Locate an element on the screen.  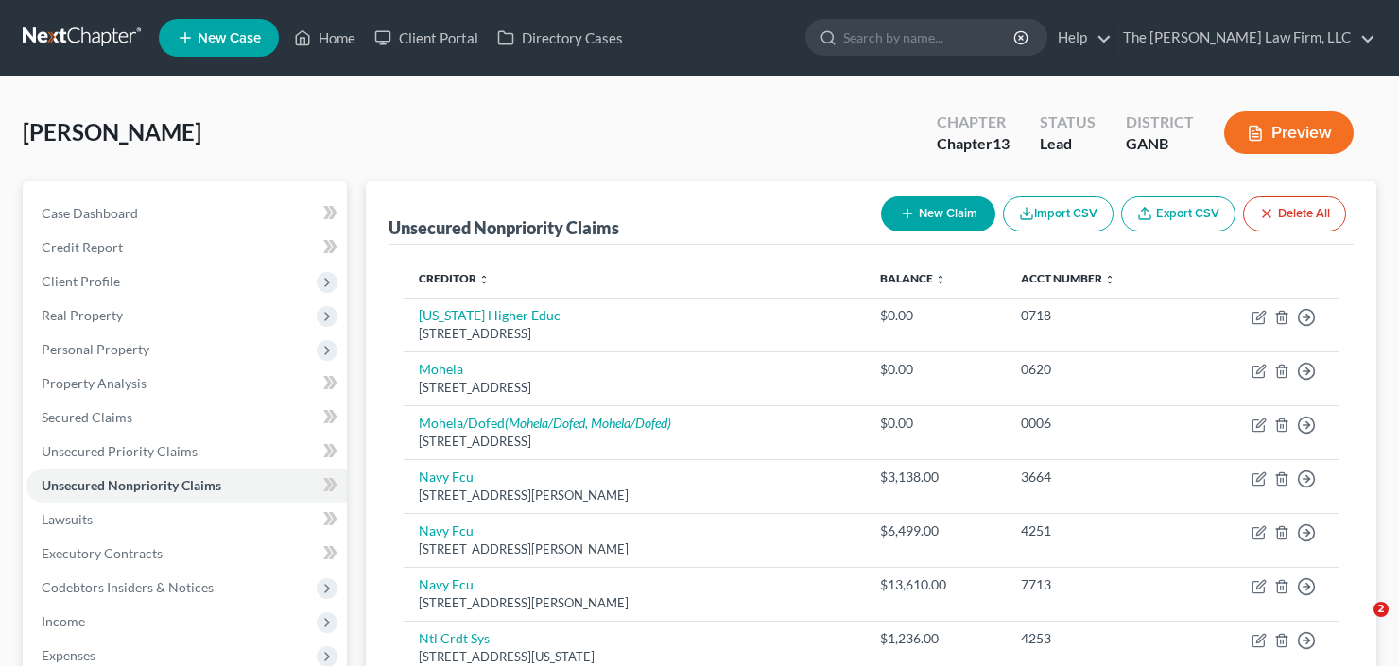
div: $13,610.00 is located at coordinates (935, 585).